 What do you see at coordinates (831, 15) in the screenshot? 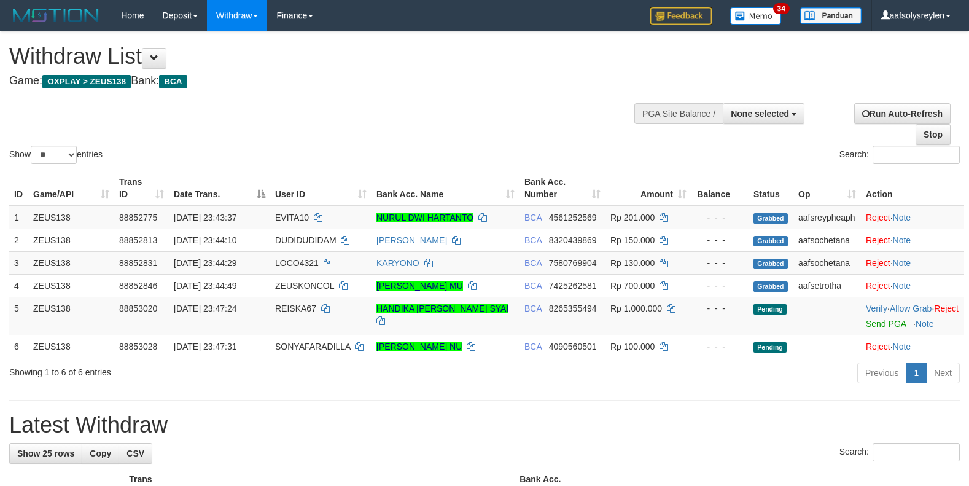
I see `img: panduan.png` at bounding box center [831, 15].